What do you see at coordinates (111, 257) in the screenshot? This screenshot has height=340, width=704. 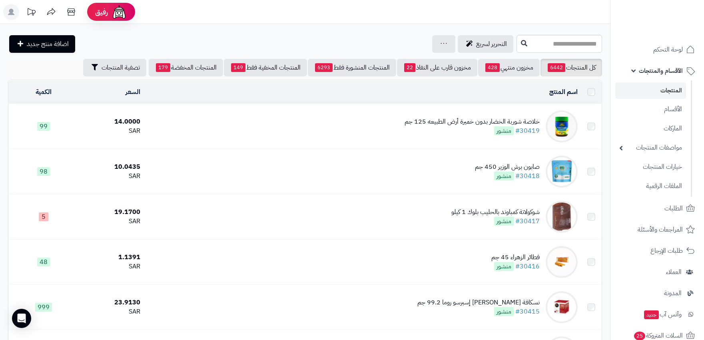 I see `div: 1.1391` at bounding box center [111, 257].